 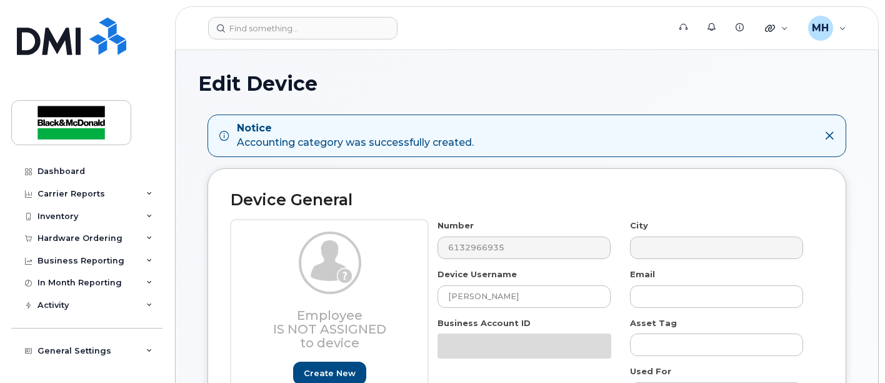 I want to click on h1: Edit Device, so click(x=527, y=83).